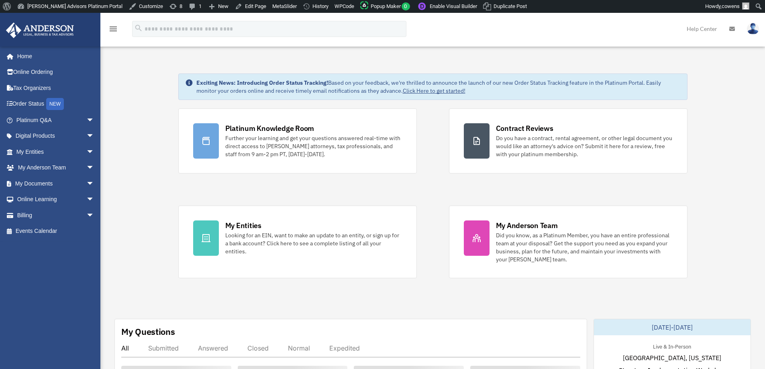 The image size is (765, 369). Describe the element at coordinates (139, 28) in the screenshot. I see `i: search` at that location.